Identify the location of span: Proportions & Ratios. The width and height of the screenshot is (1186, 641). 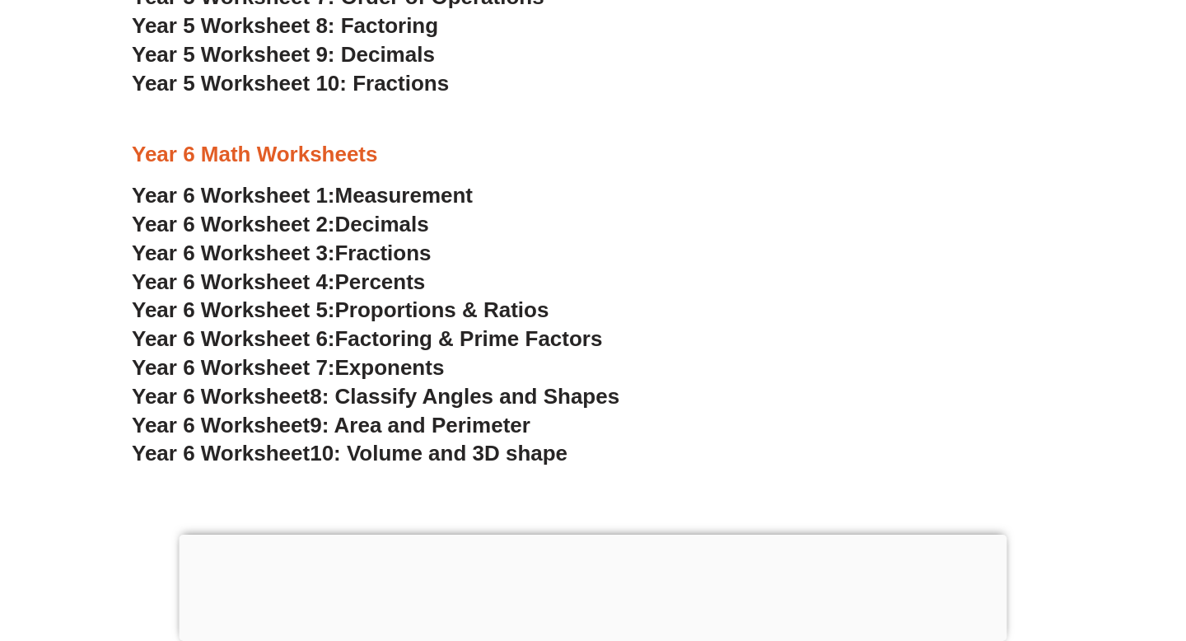
(442, 310).